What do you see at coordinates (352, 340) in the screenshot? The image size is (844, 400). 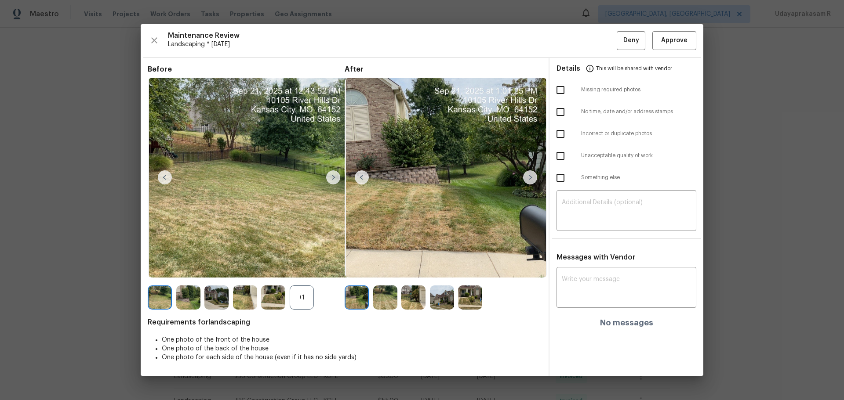 I see `li: One photo of the front of the house` at bounding box center [352, 340].